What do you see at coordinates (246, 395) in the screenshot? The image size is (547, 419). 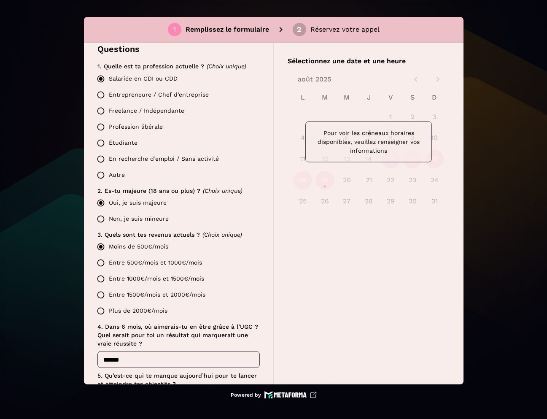 I see `p: Powered by` at bounding box center [246, 395].